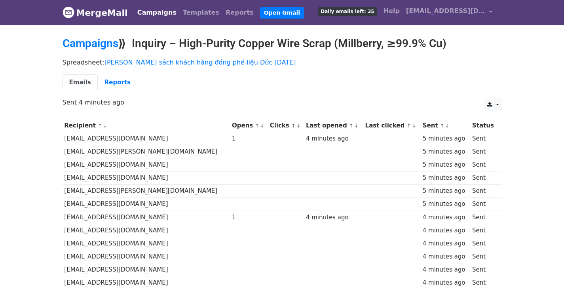 This screenshot has width=564, height=289. What do you see at coordinates (483, 125) in the screenshot?
I see `th: Status` at bounding box center [483, 125].